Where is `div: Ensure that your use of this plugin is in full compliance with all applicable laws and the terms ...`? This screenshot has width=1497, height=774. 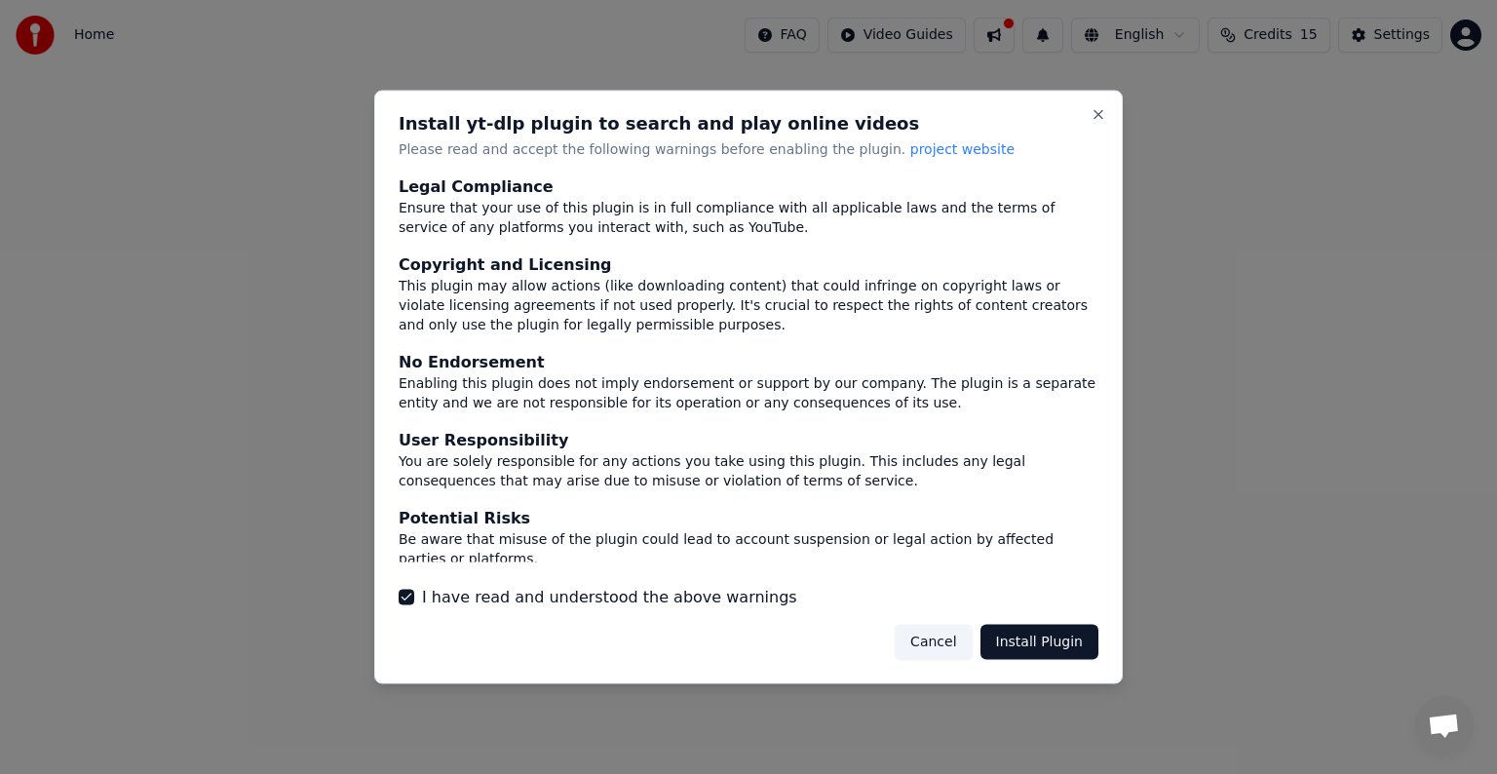 div: Ensure that your use of this plugin is in full compliance with all applicable laws and the terms ... is located at coordinates (748, 217).